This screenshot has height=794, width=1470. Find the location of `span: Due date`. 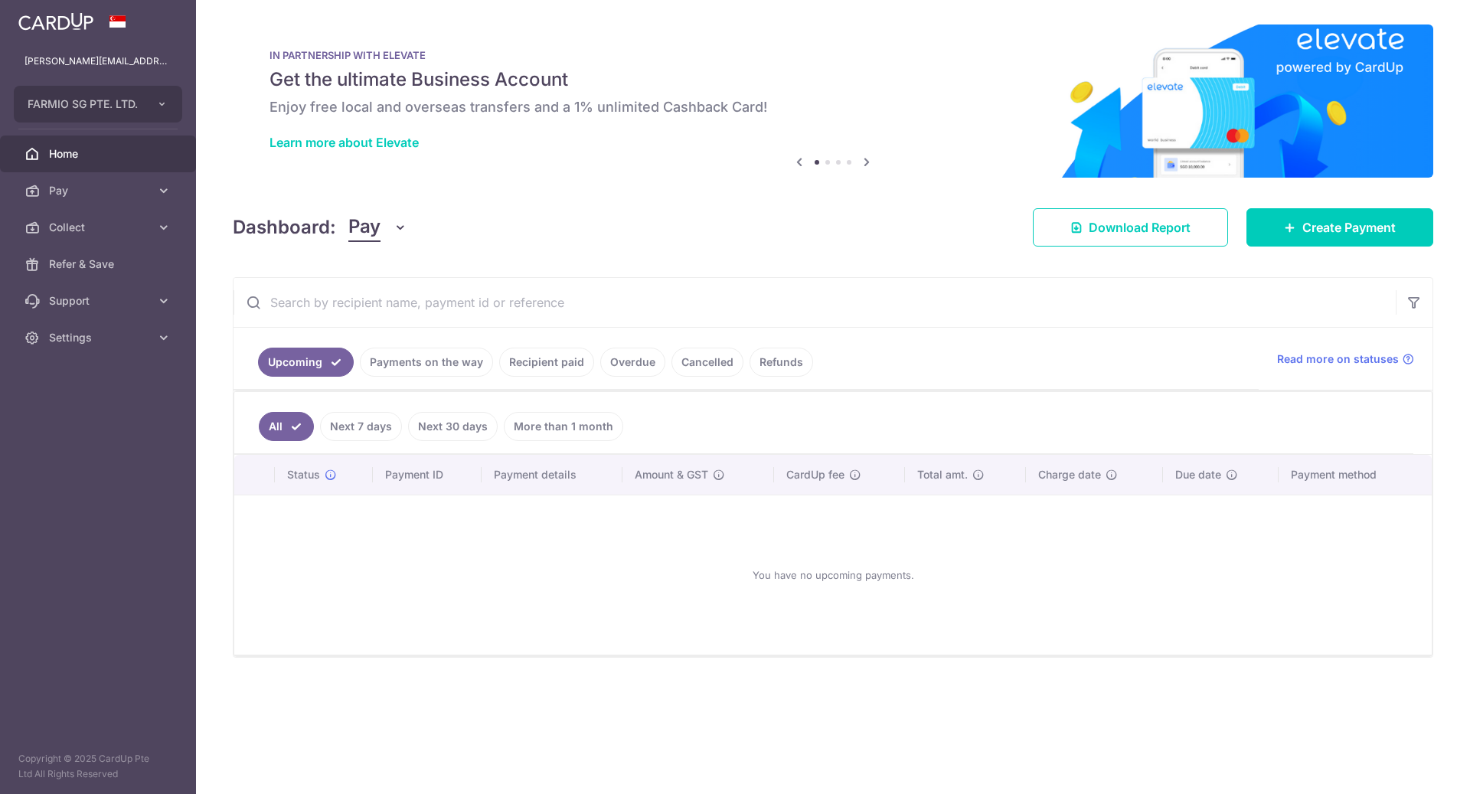

span: Due date is located at coordinates (1198, 475).